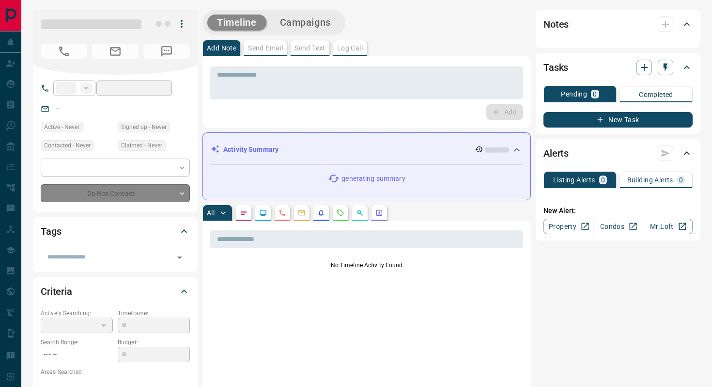  Describe the element at coordinates (211, 213) in the screenshot. I see `p: All` at that location.